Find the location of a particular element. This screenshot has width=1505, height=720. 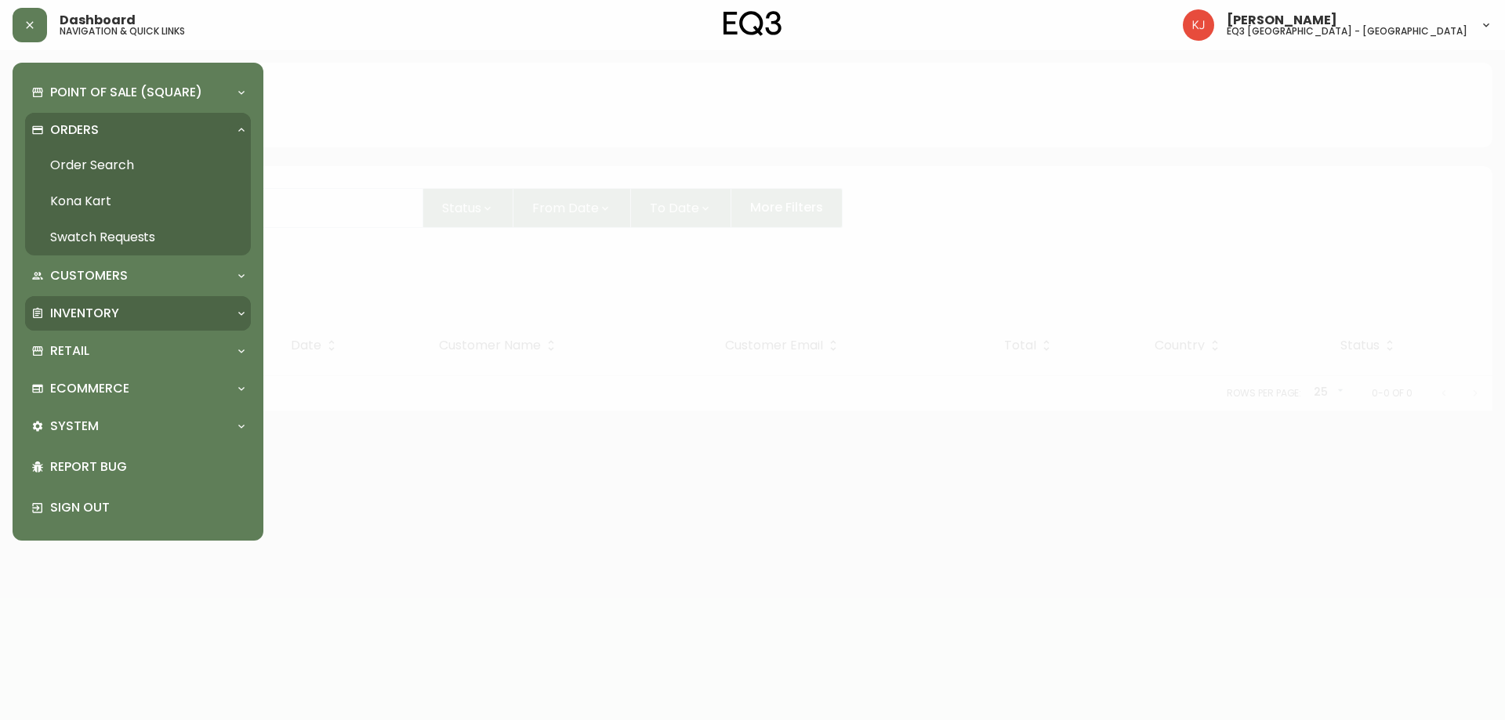

p: Customers is located at coordinates (89, 276).